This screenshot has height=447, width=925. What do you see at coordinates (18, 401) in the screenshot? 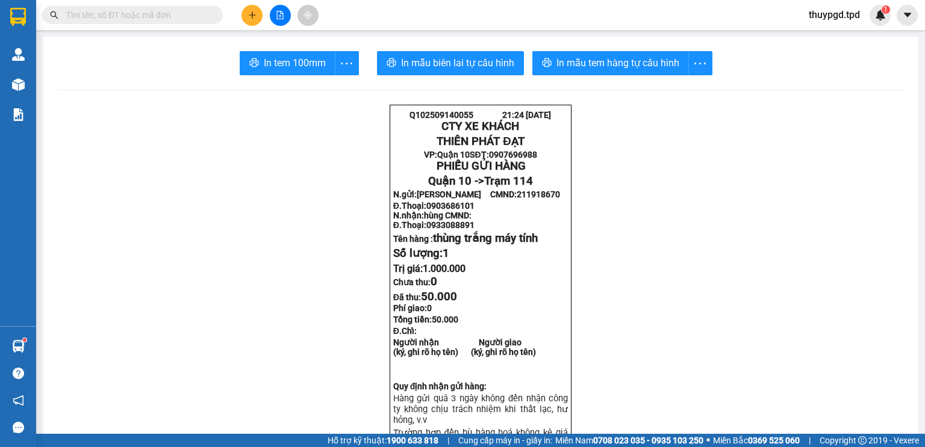
I see `span: notification` at bounding box center [18, 401].